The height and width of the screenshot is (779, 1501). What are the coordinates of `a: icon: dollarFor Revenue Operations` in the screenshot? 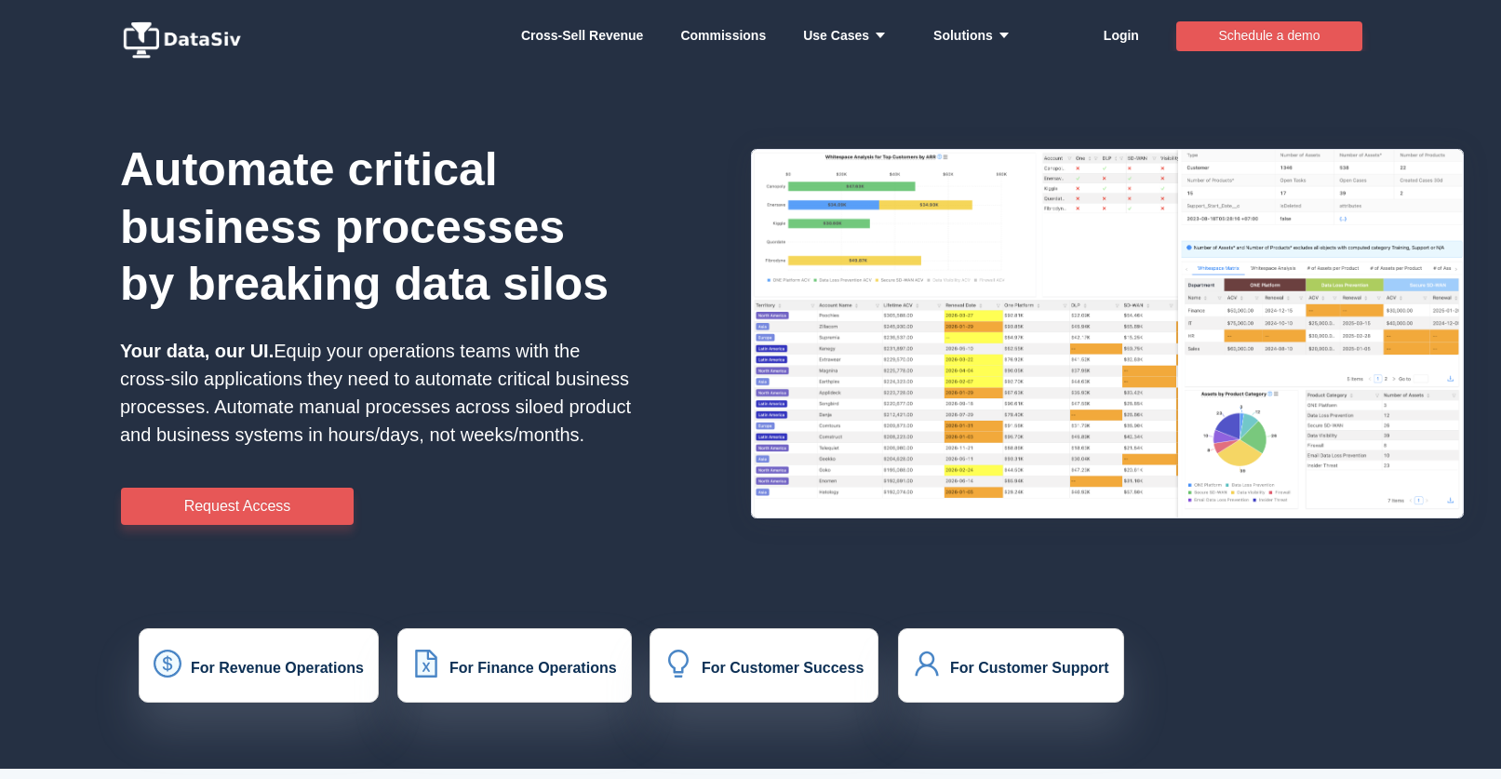 It's located at (259, 669).